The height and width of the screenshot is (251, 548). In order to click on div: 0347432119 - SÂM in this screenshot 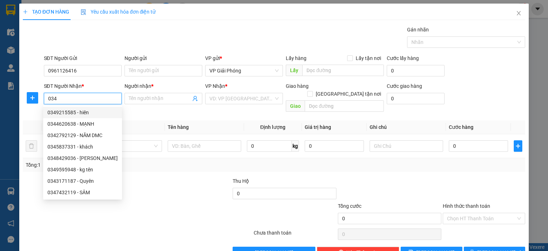, I will do `click(82, 192)`.